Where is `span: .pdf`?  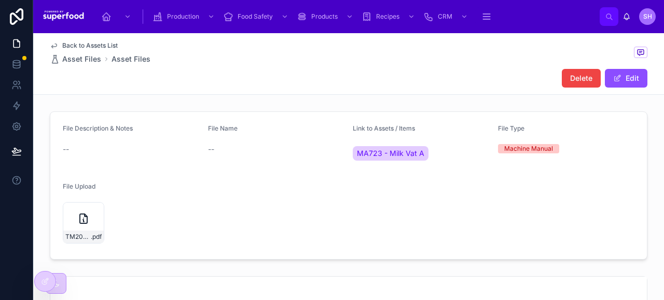
span: .pdf is located at coordinates (96, 237).